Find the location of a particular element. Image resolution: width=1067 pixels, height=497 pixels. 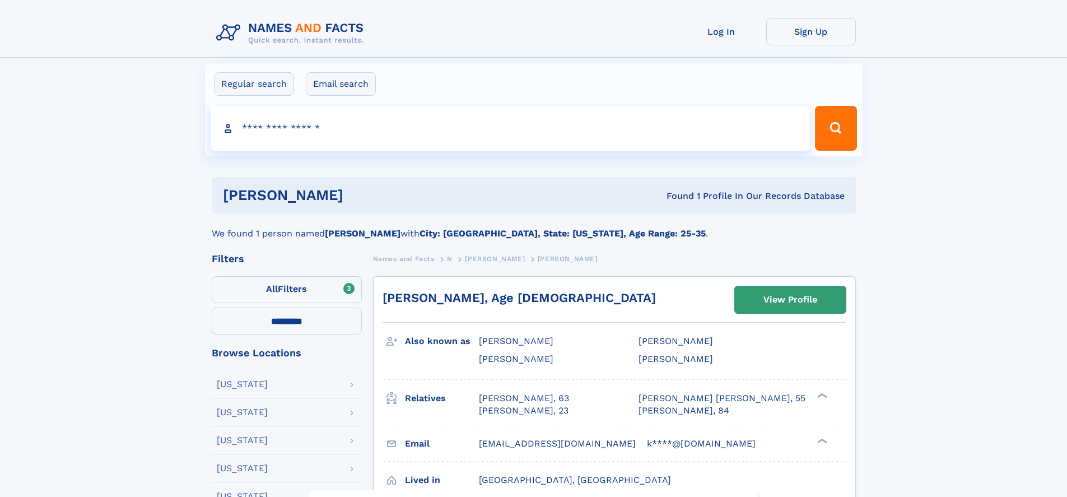

h3: Lived in is located at coordinates (442, 480).